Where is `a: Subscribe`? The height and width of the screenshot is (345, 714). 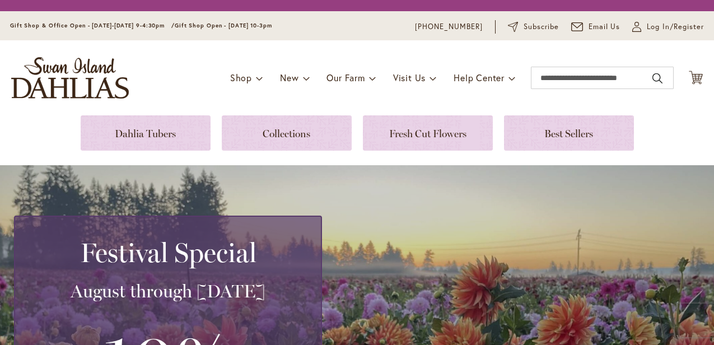 a: Subscribe is located at coordinates (533, 27).